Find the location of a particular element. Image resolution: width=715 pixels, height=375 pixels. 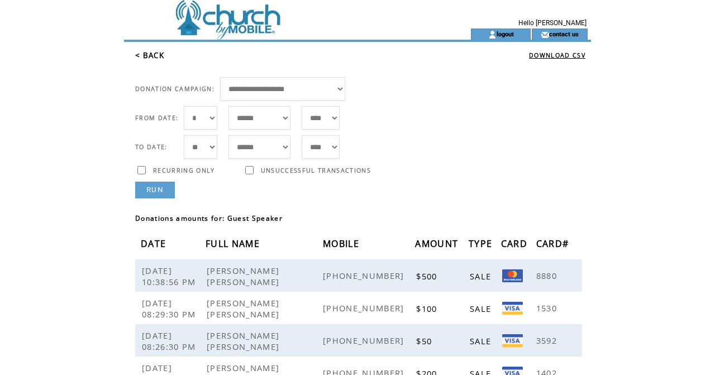

span: TO DATE: is located at coordinates (151, 147).